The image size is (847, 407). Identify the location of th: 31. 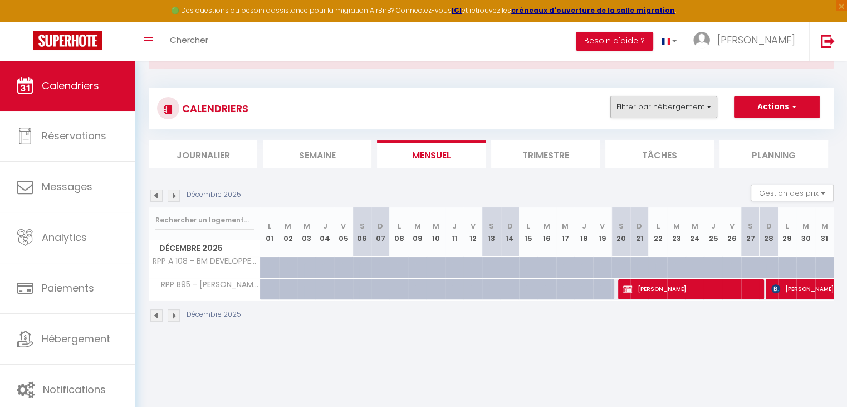
(824, 232).